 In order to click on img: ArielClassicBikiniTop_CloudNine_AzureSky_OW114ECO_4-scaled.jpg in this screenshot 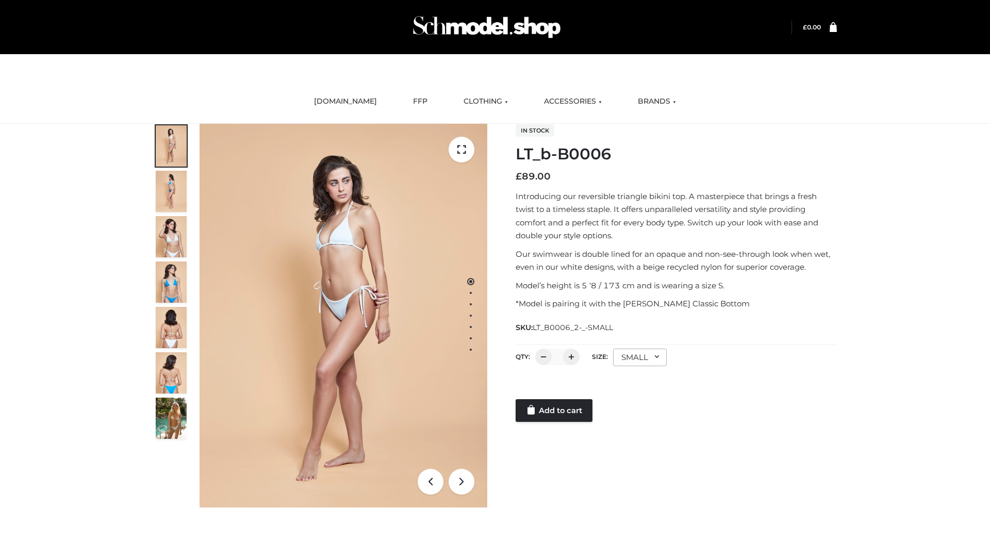, I will do `click(171, 282)`.